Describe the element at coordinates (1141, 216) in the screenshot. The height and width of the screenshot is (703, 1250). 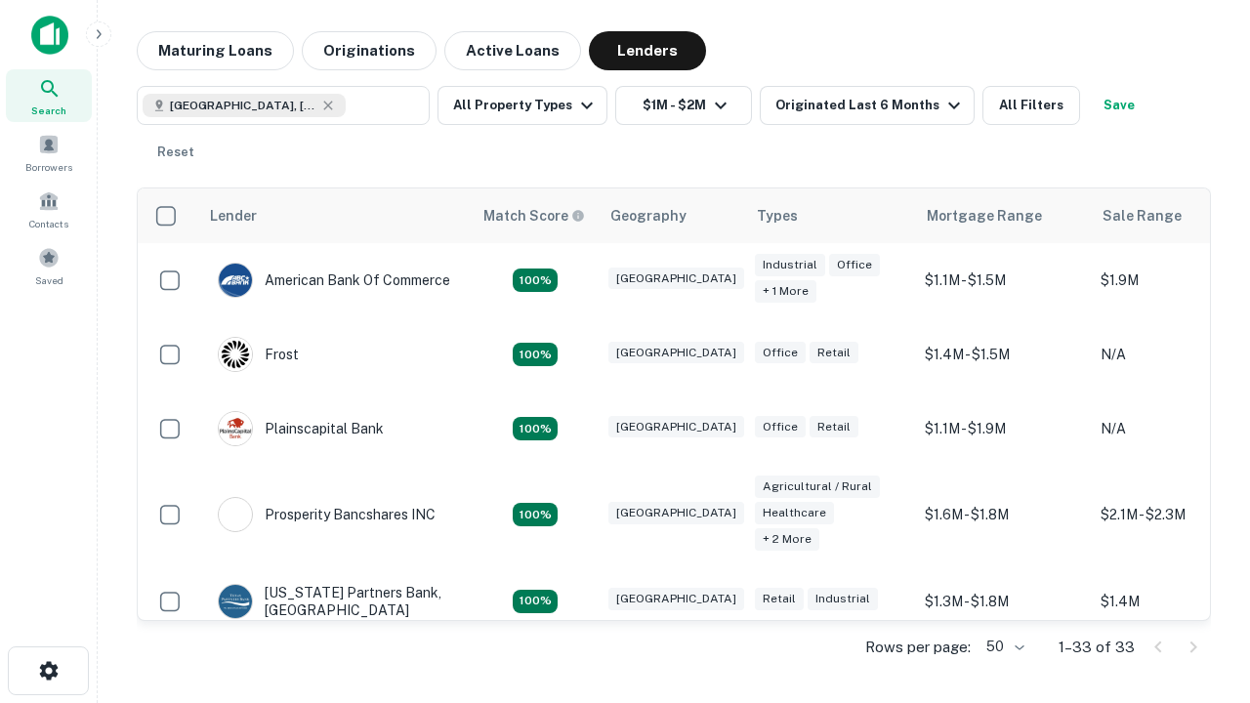
I see `div: Sale Range` at that location.